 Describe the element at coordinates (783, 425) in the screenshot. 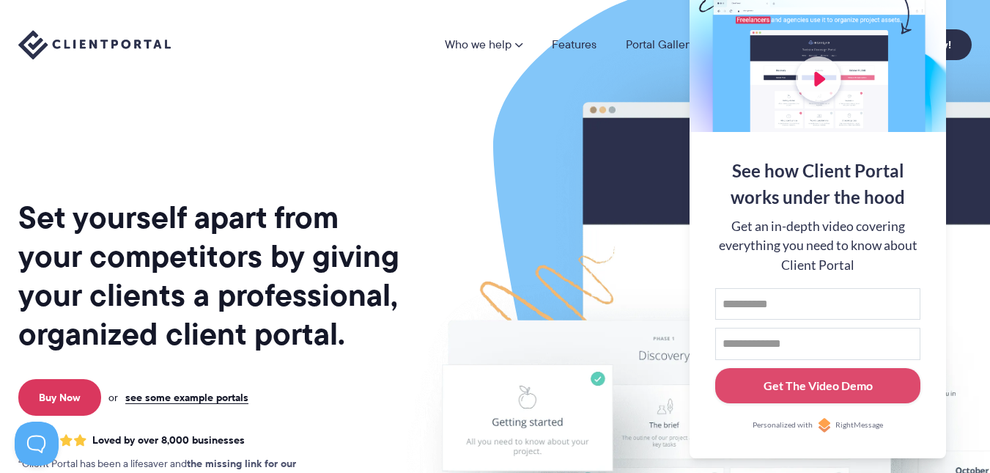

I see `span: Personalized with` at that location.